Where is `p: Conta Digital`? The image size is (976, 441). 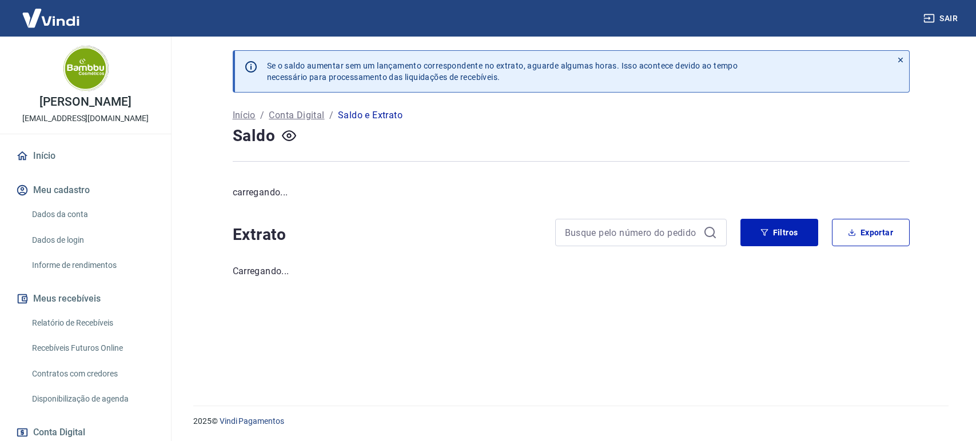 p: Conta Digital is located at coordinates (296, 116).